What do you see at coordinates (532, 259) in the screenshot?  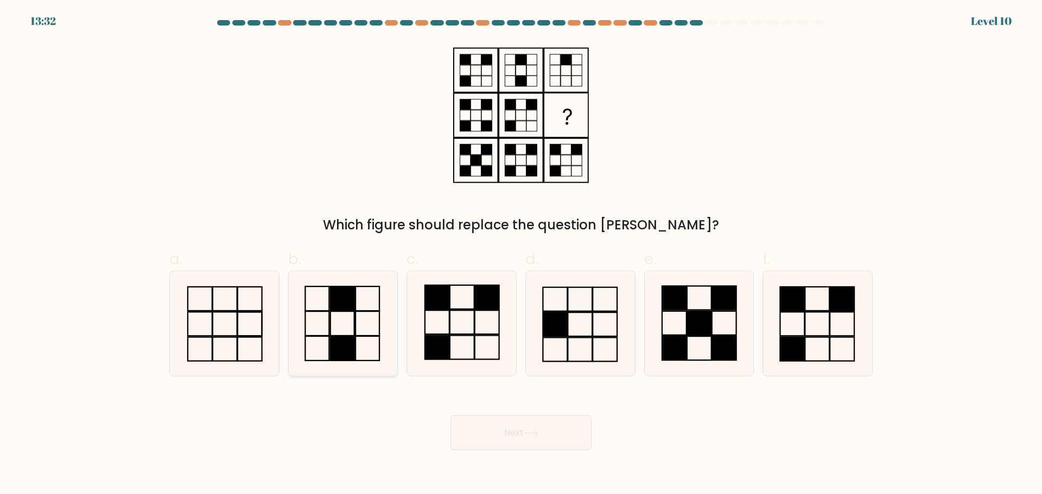 I see `span: d.` at bounding box center [532, 259].